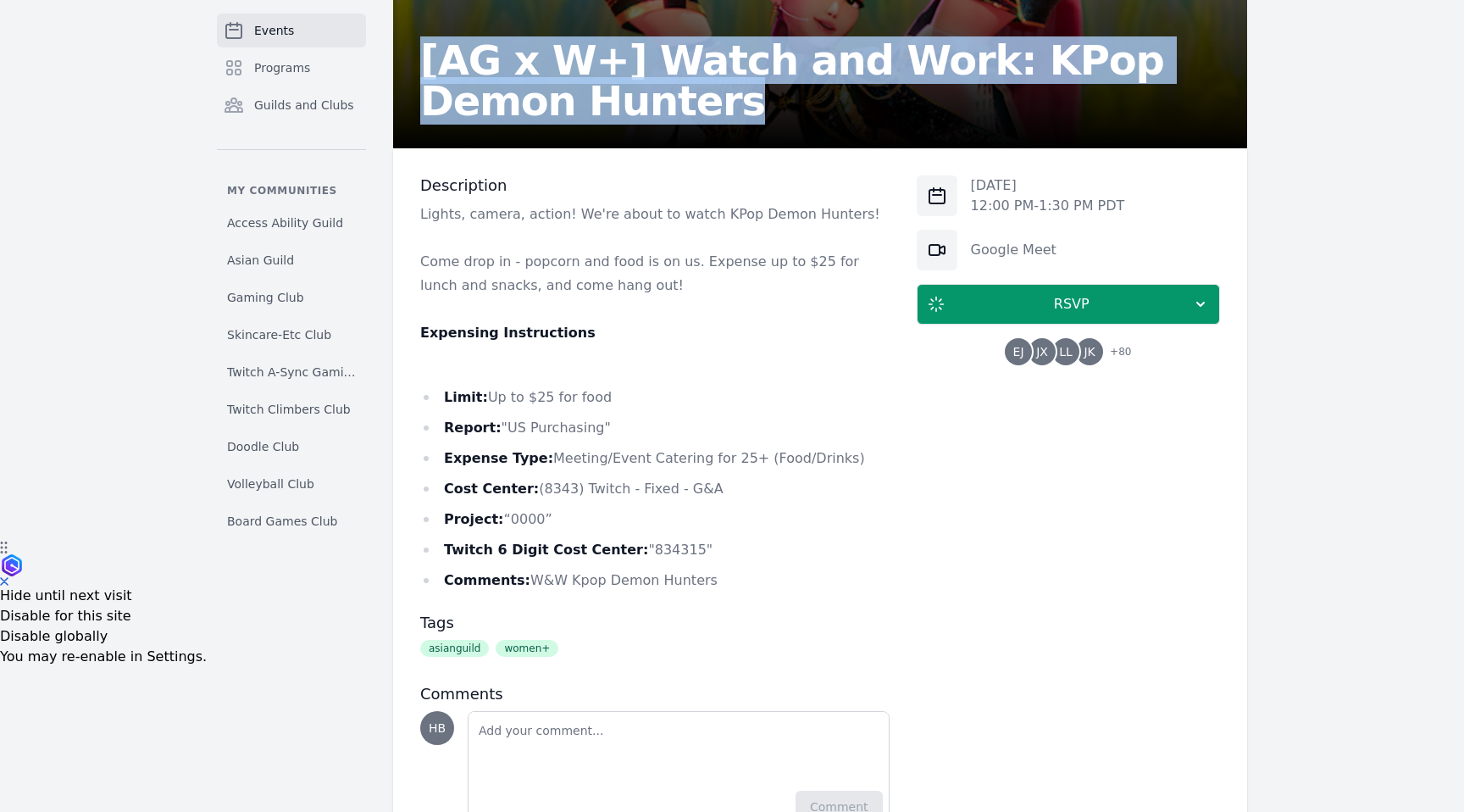 The image size is (1464, 812). What do you see at coordinates (291, 372) in the screenshot?
I see `span: Twitch A-Sync Gaming (TAG) Club` at bounding box center [291, 372].